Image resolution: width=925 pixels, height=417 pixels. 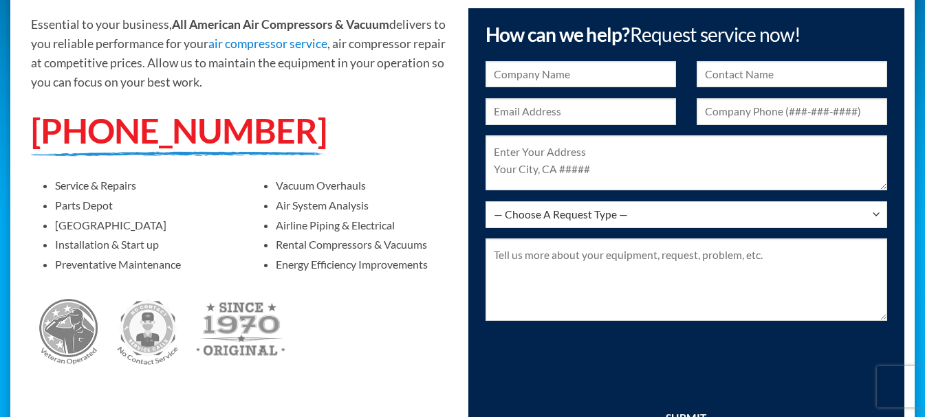 I want to click on input: Email Address, so click(x=580, y=111).